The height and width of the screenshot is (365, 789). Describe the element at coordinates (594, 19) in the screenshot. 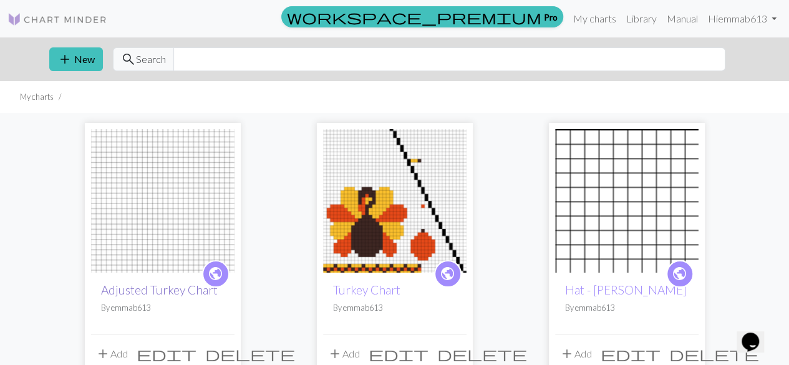

I see `a: My charts` at that location.